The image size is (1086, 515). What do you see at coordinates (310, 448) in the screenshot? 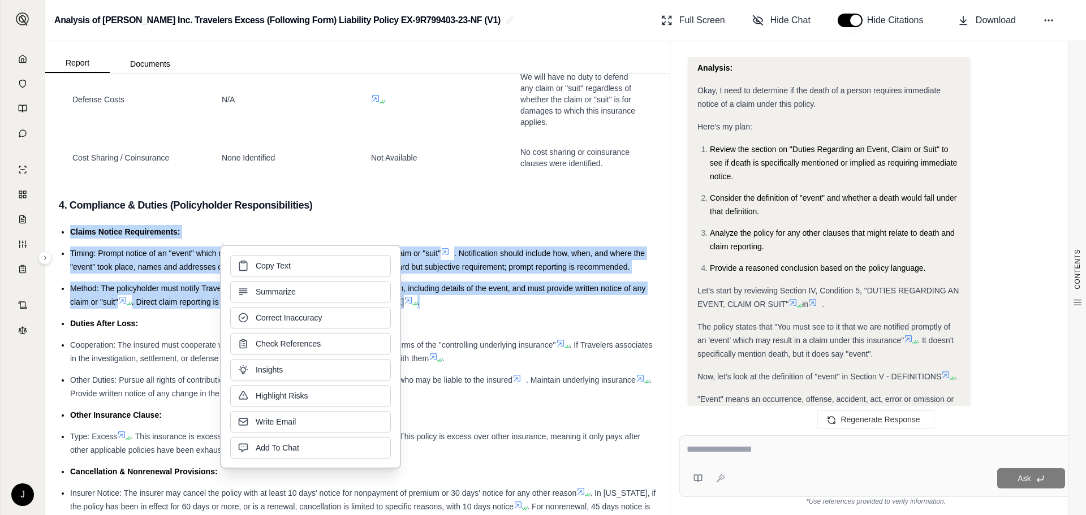
I see `button: Add To Chat` at bounding box center [310, 448].